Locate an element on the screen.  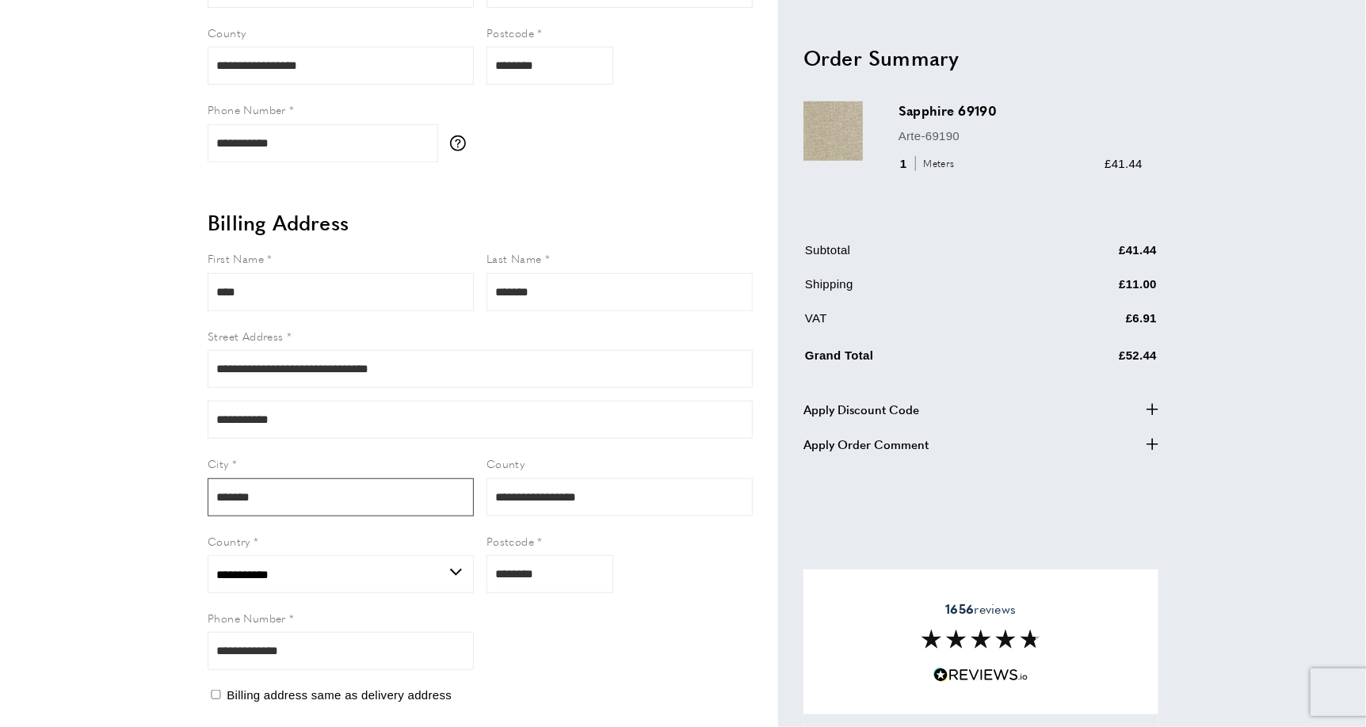
td: Shipping is located at coordinates (917, 289).